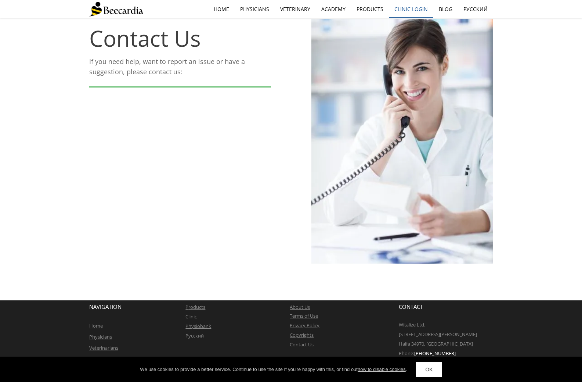 This screenshot has width=582, height=382. What do you see at coordinates (300, 307) in the screenshot?
I see `a: About Us` at bounding box center [300, 307].